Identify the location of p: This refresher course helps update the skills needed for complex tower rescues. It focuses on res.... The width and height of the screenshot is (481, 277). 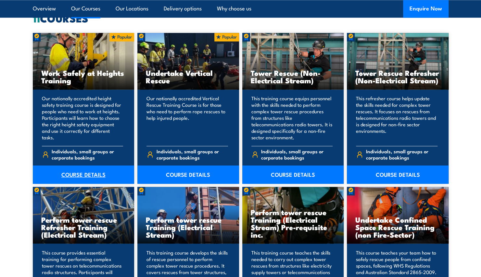
(397, 118).